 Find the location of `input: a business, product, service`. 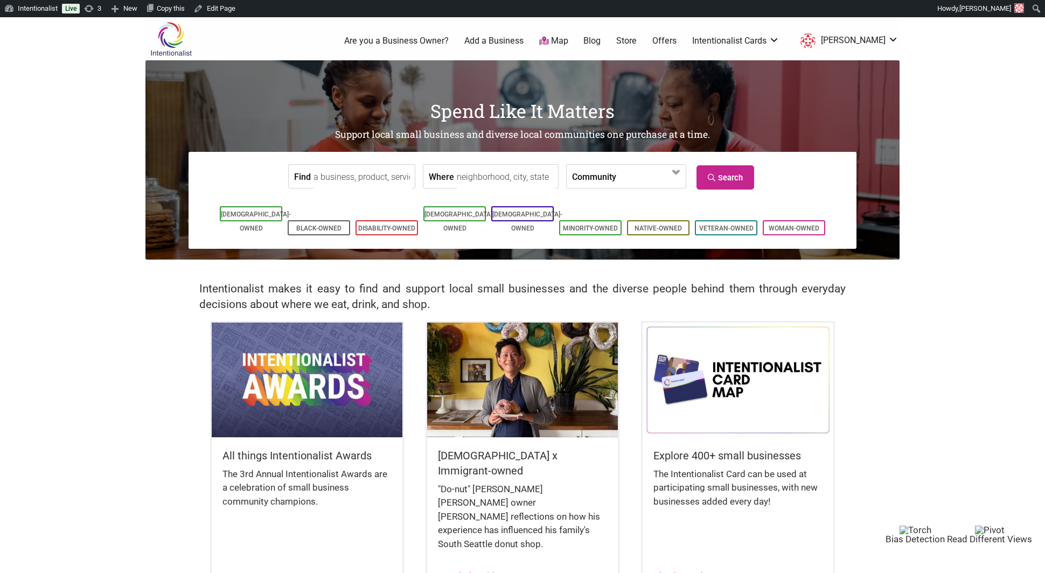

input: a business, product, service is located at coordinates (363, 177).